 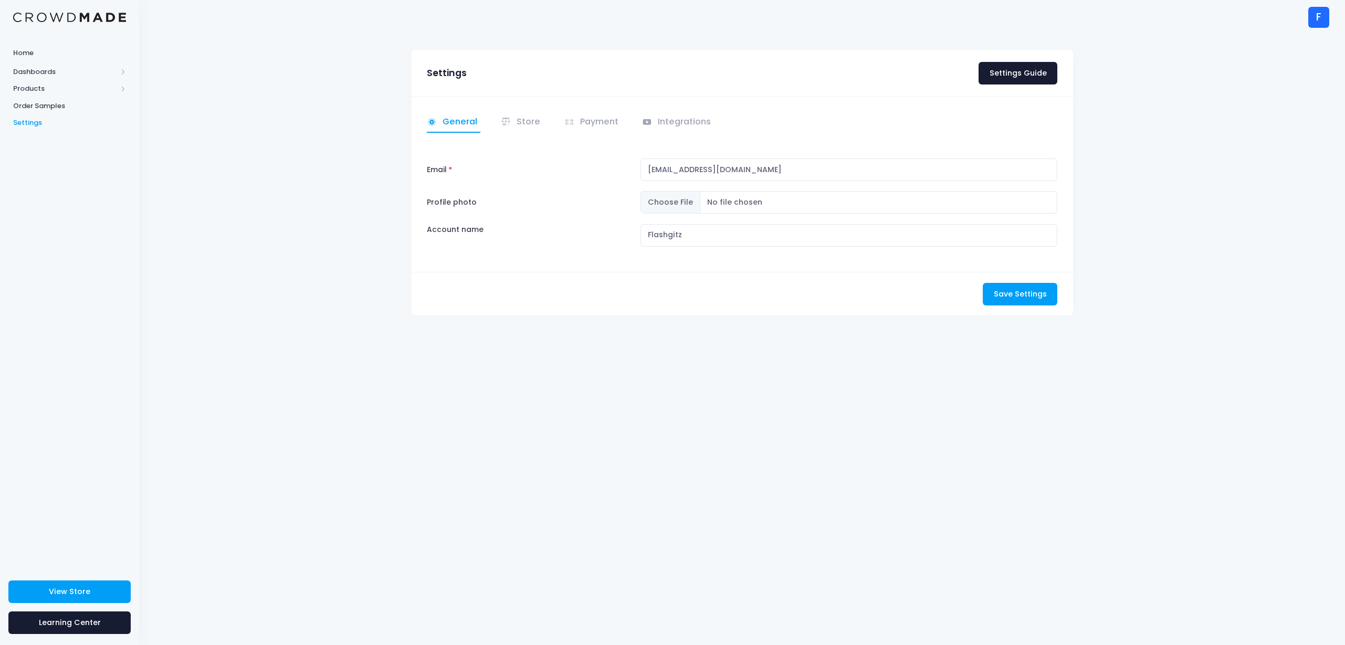 I want to click on span: Settings, so click(x=69, y=123).